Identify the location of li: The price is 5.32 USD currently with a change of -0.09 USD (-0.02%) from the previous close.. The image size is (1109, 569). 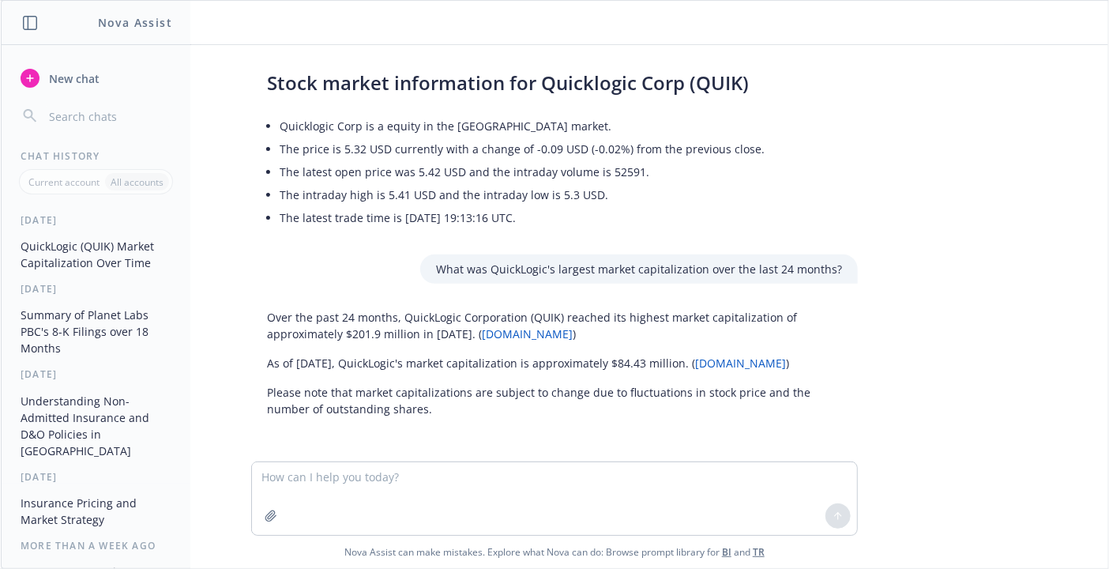
(561, 149).